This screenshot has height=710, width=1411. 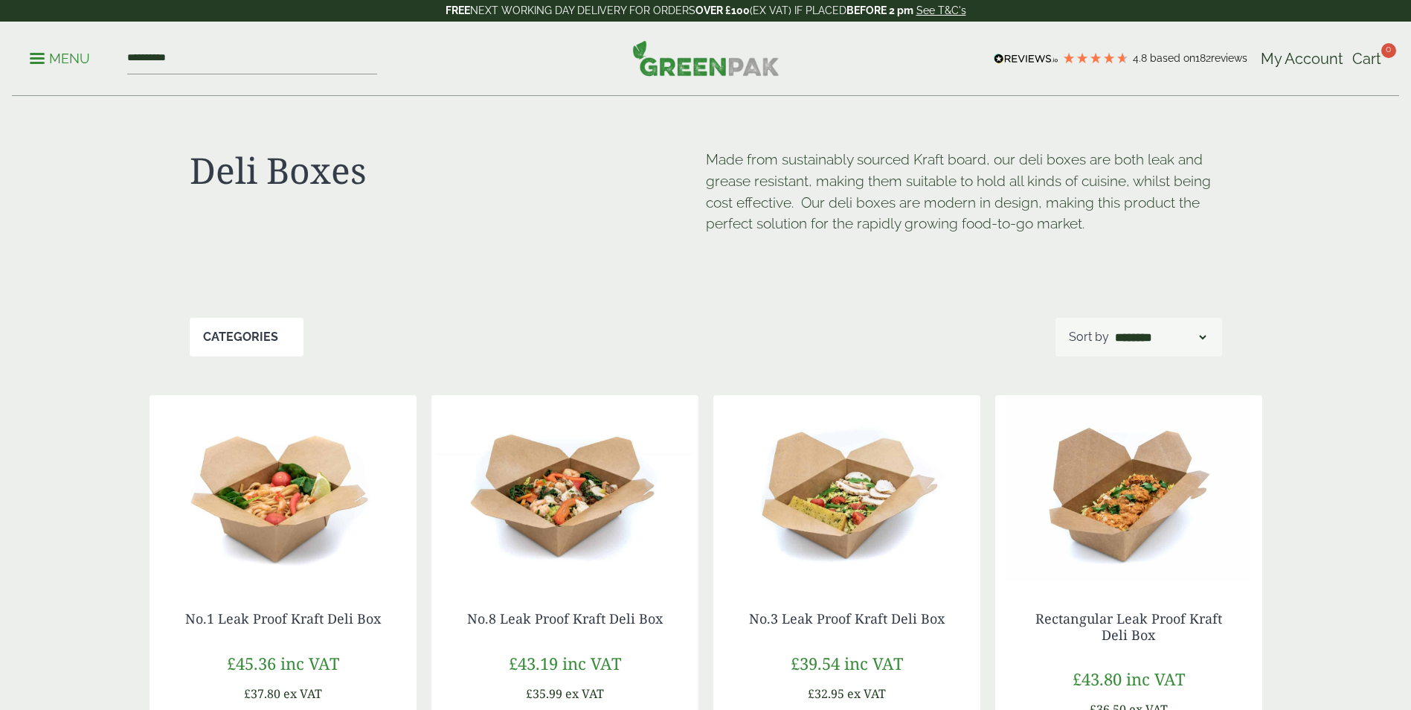 I want to click on h1: Deli Boxes, so click(x=448, y=170).